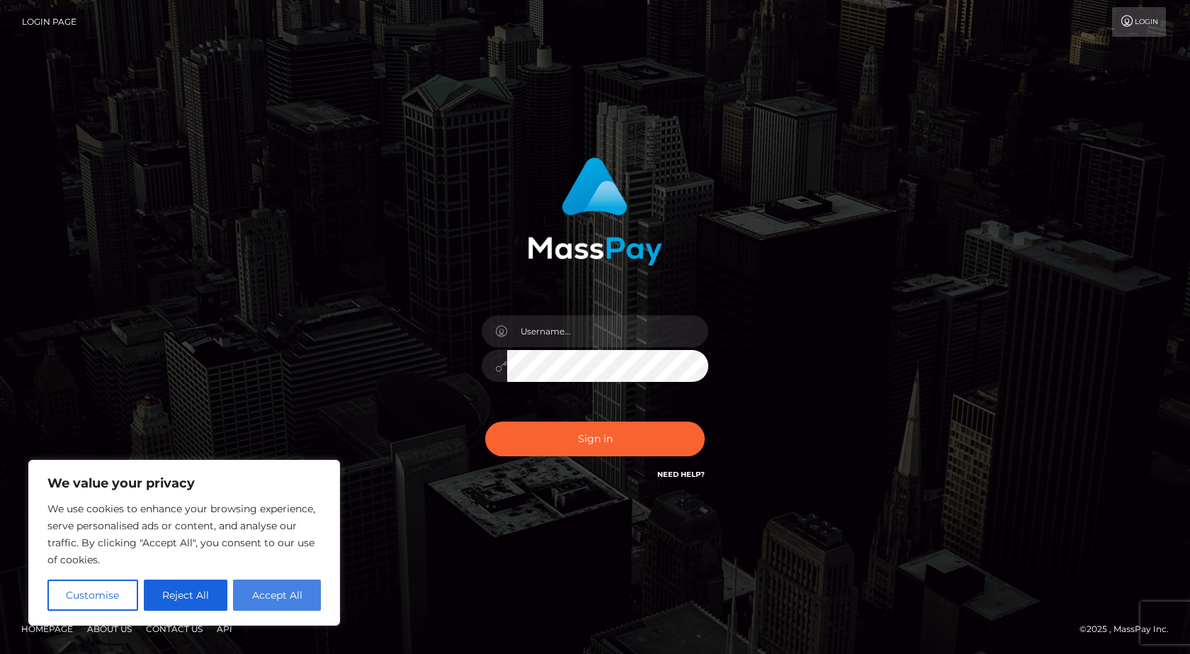  What do you see at coordinates (595, 438) in the screenshot?
I see `button: Sign in` at bounding box center [595, 438].